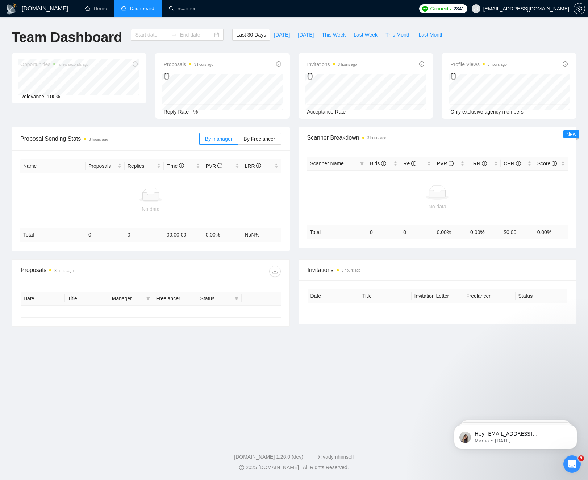 This screenshot has height=480, width=588. What do you see at coordinates (579, 9) in the screenshot?
I see `button: setting` at bounding box center [579, 9].